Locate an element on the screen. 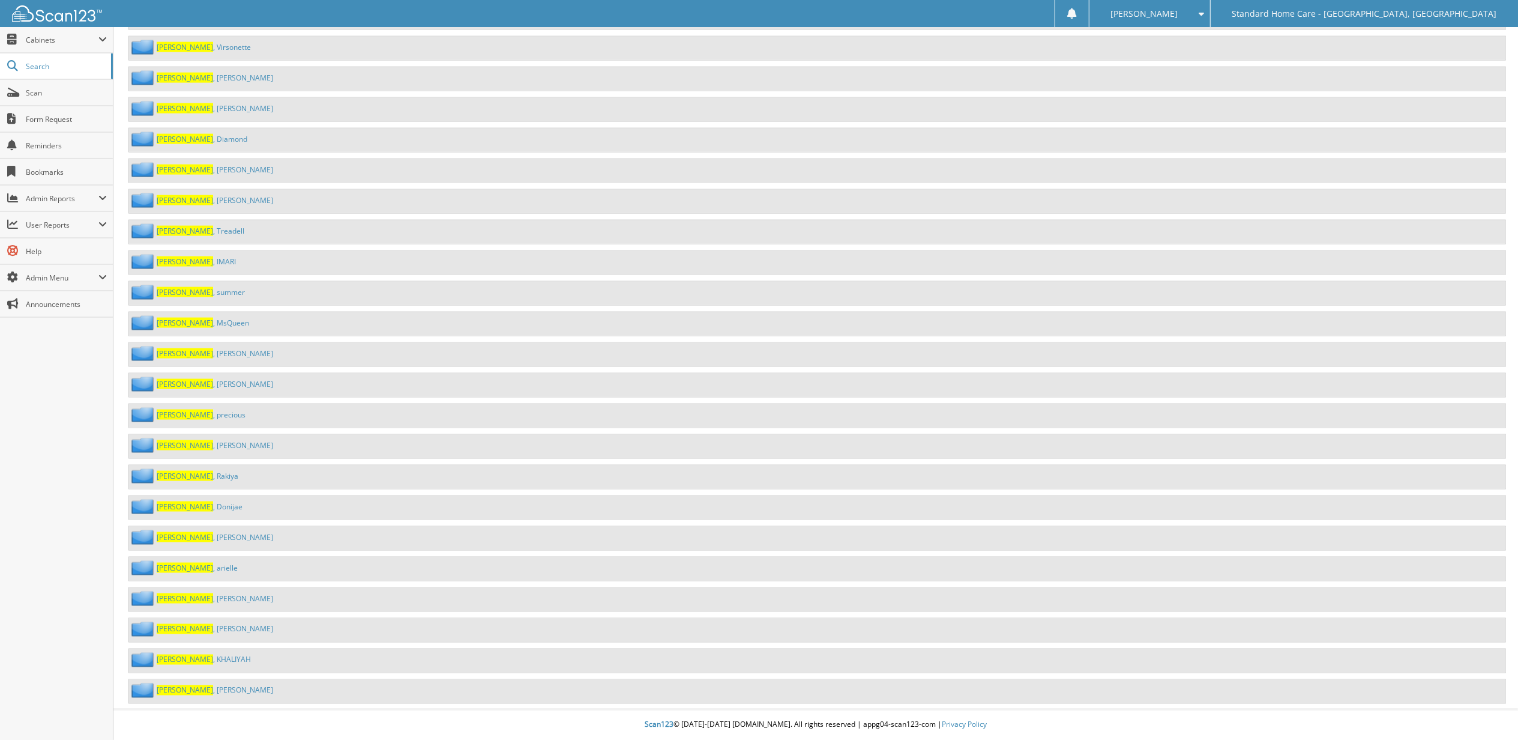 The image size is (1518, 740). span: Admin Reports is located at coordinates (62, 198).